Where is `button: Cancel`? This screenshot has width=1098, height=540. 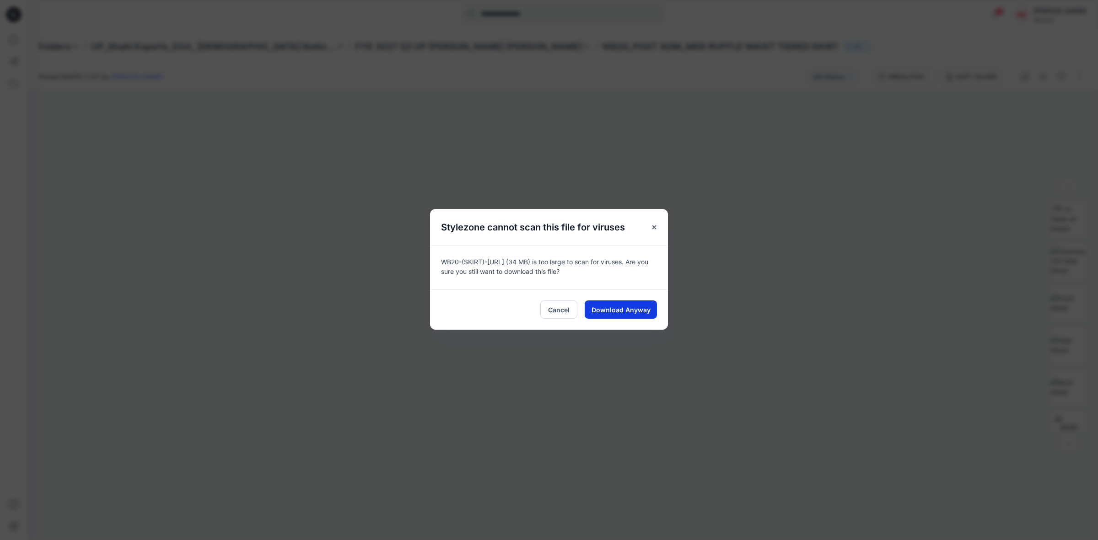
button: Cancel is located at coordinates (559, 310).